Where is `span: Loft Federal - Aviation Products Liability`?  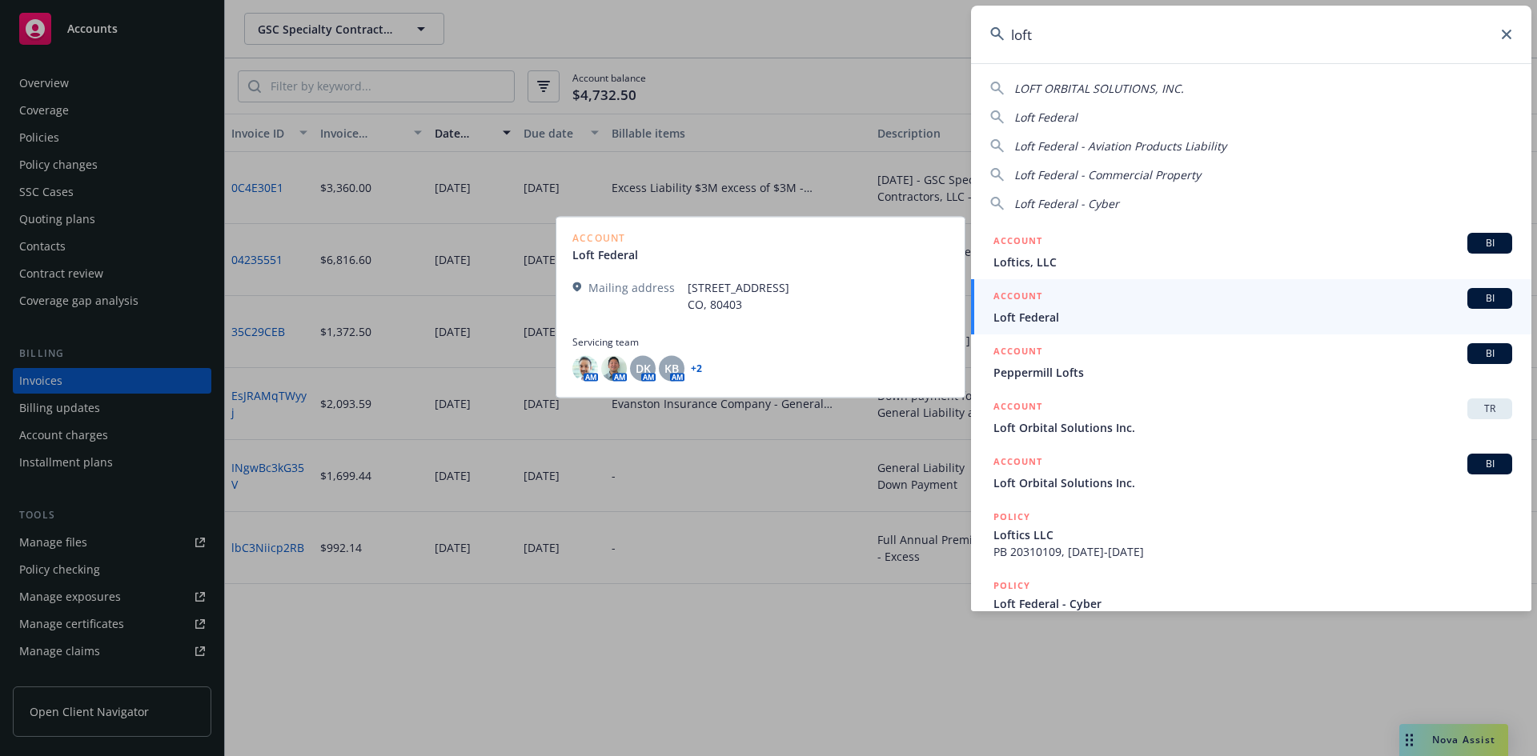
span: Loft Federal - Aviation Products Liability is located at coordinates (1120, 146).